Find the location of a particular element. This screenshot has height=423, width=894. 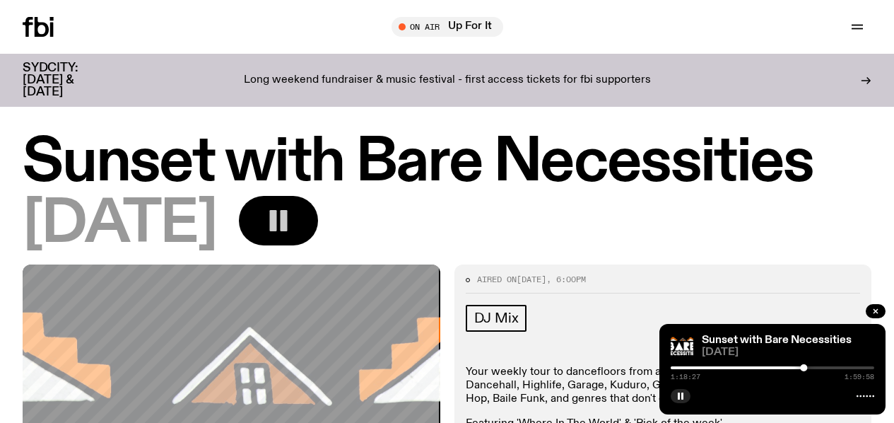

span: Aired on is located at coordinates (497, 279).